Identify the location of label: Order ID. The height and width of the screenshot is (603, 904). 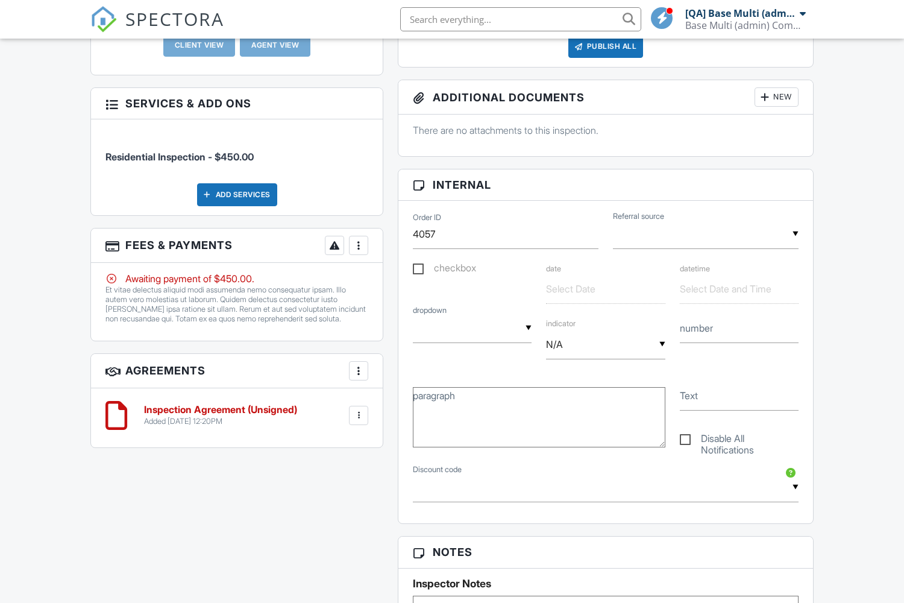
(427, 218).